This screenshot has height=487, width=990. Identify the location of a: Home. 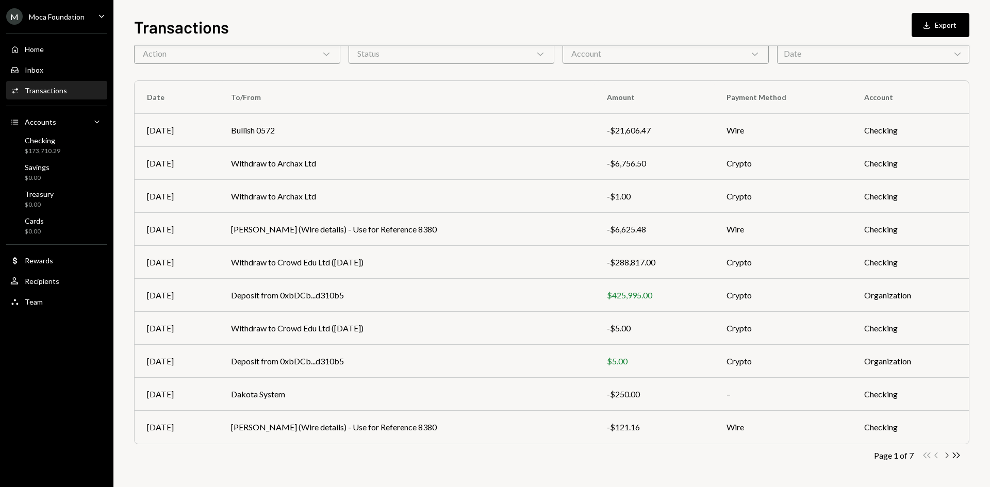
(57, 49).